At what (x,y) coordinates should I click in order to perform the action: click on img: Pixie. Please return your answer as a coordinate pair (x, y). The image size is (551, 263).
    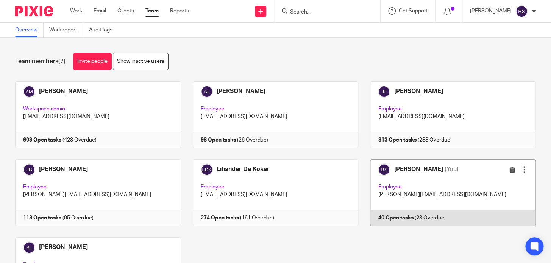
    Looking at the image, I should click on (34, 11).